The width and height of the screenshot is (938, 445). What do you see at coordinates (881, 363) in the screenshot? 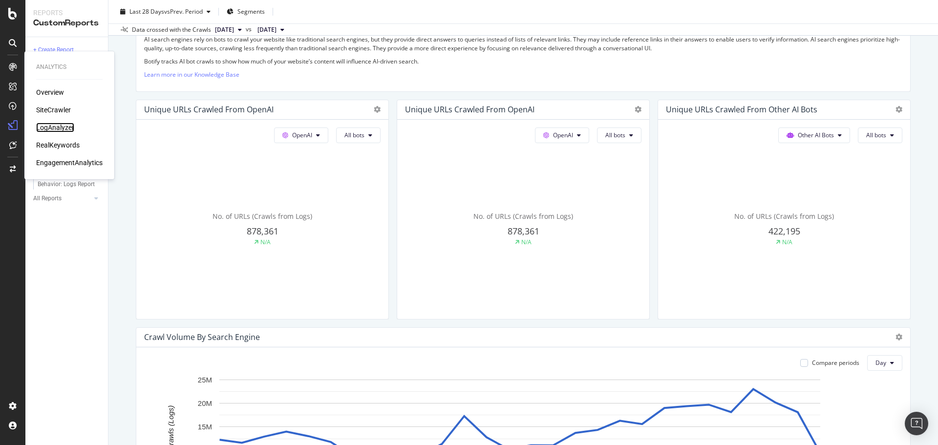
I see `span: Day` at bounding box center [881, 363].